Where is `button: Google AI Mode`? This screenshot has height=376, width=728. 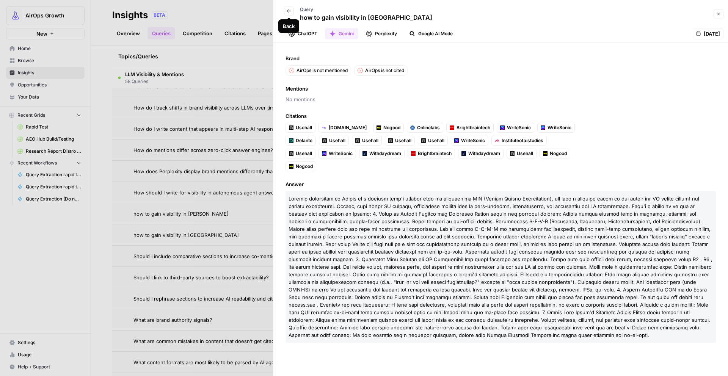 button: Google AI Mode is located at coordinates (431, 34).